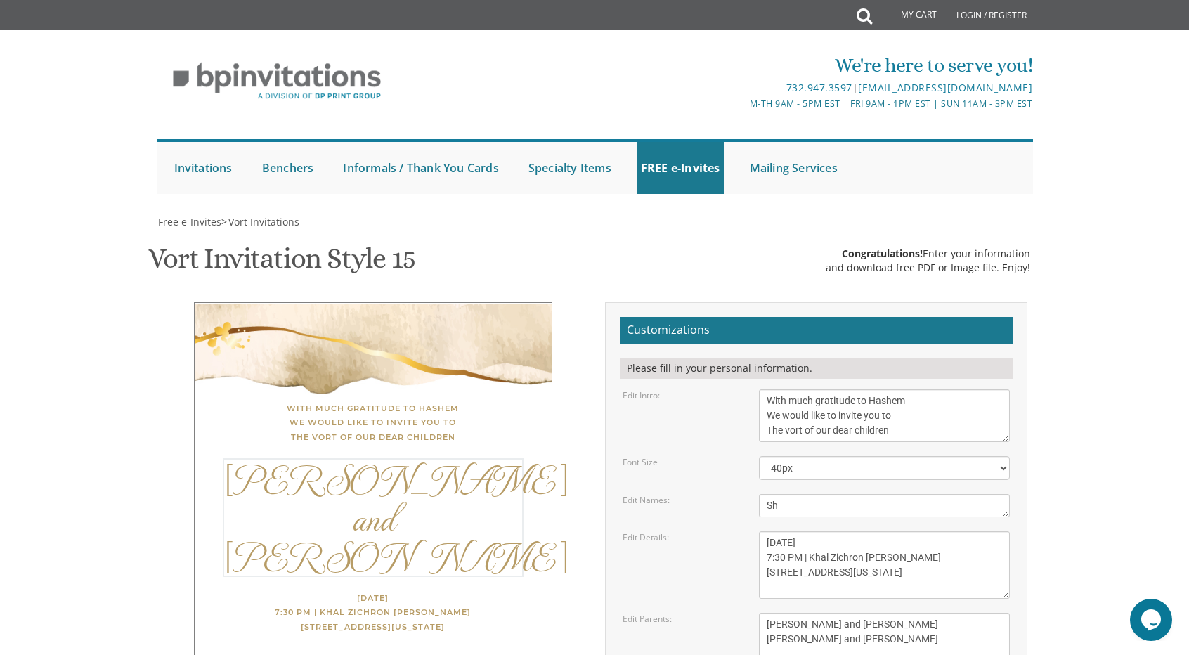 Image resolution: width=1189 pixels, height=655 pixels. What do you see at coordinates (570, 168) in the screenshot?
I see `a: Specialty Items` at bounding box center [570, 168].